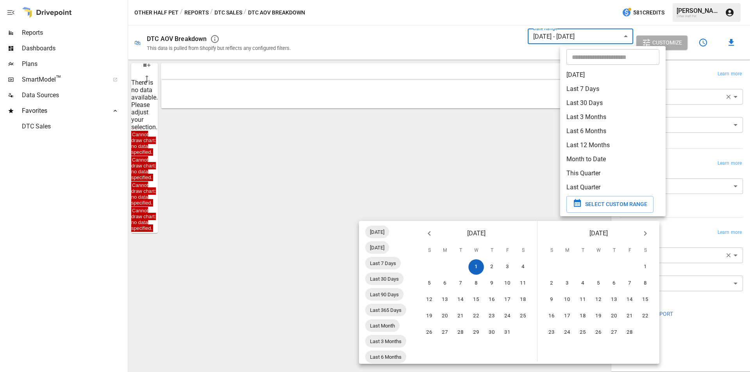 The width and height of the screenshot is (750, 372). What do you see at coordinates (429, 234) in the screenshot?
I see `button: Previous month` at bounding box center [429, 234].